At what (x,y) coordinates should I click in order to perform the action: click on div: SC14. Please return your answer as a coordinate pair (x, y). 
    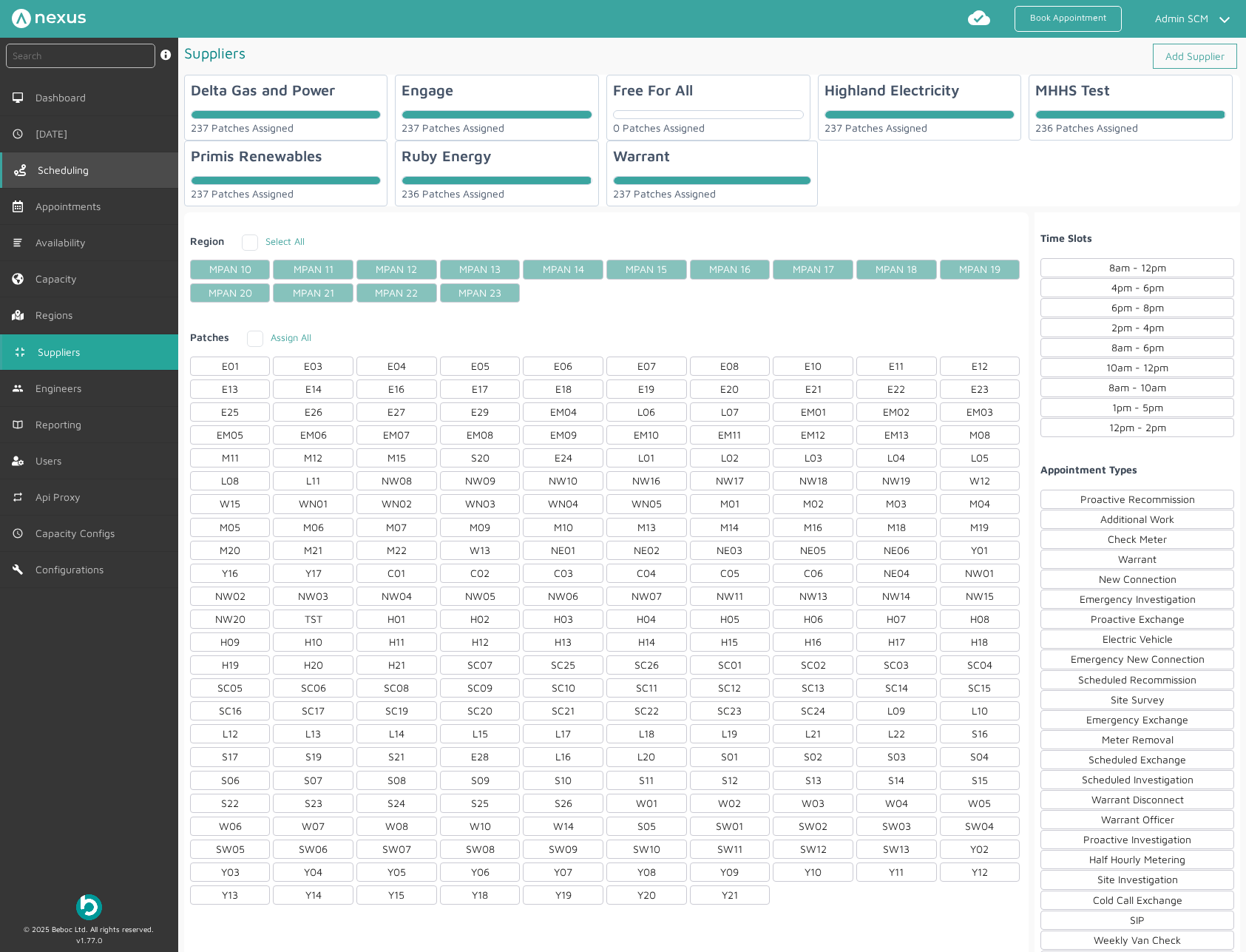
    Looking at the image, I should click on (896, 687).